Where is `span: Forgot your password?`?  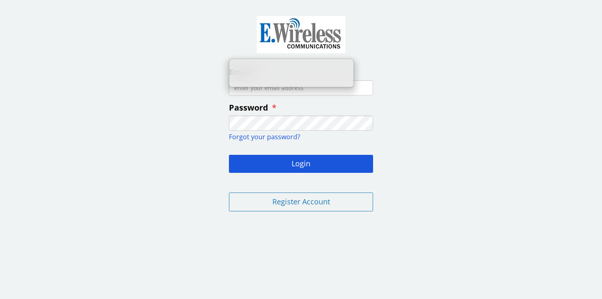 span: Forgot your password? is located at coordinates (264, 137).